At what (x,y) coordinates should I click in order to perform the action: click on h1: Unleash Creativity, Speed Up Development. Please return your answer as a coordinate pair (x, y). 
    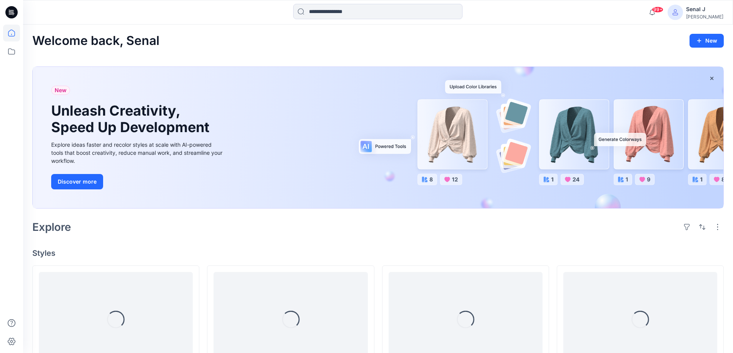
    Looking at the image, I should click on (132, 119).